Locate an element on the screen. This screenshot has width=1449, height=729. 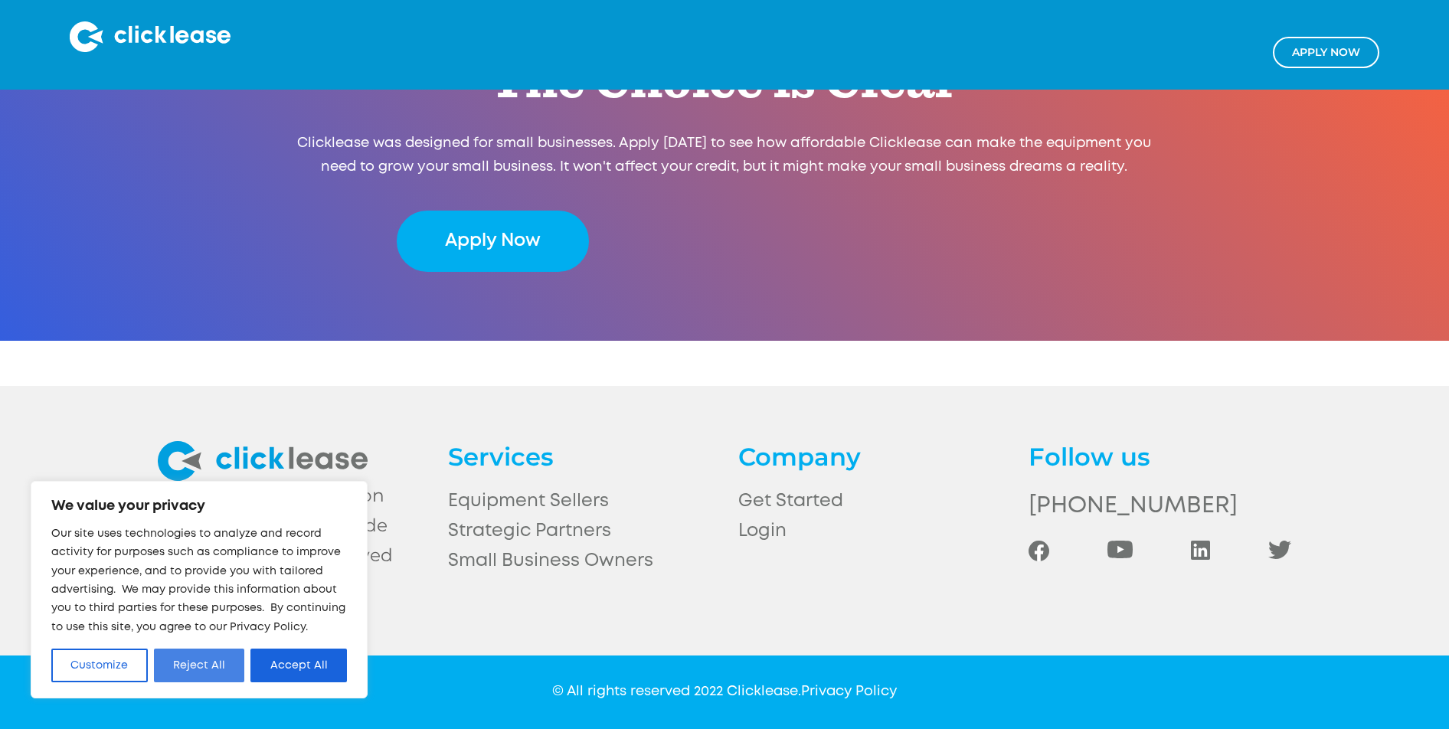
button: Accept All is located at coordinates (299, 666).